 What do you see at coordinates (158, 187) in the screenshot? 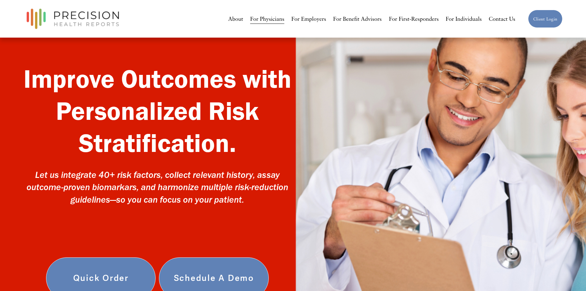
I see `em: Let us integrate 40+ risk factors, collect relevant history, assay outcome-proven biomarkars, and...` at bounding box center [158, 187].